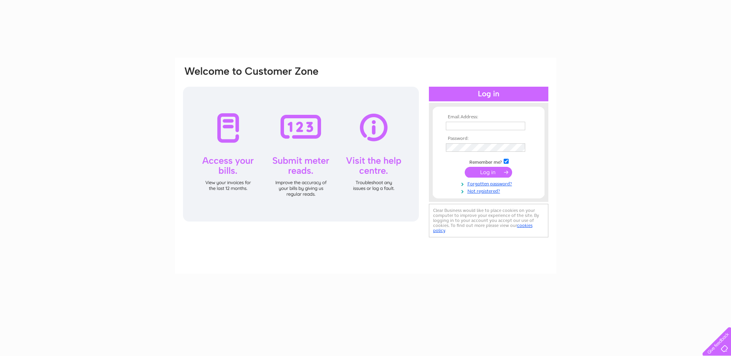 Image resolution: width=731 pixels, height=356 pixels. I want to click on div: Clear Business would like to place cookies on your computer to improve your experience of the sit..., so click(488, 220).